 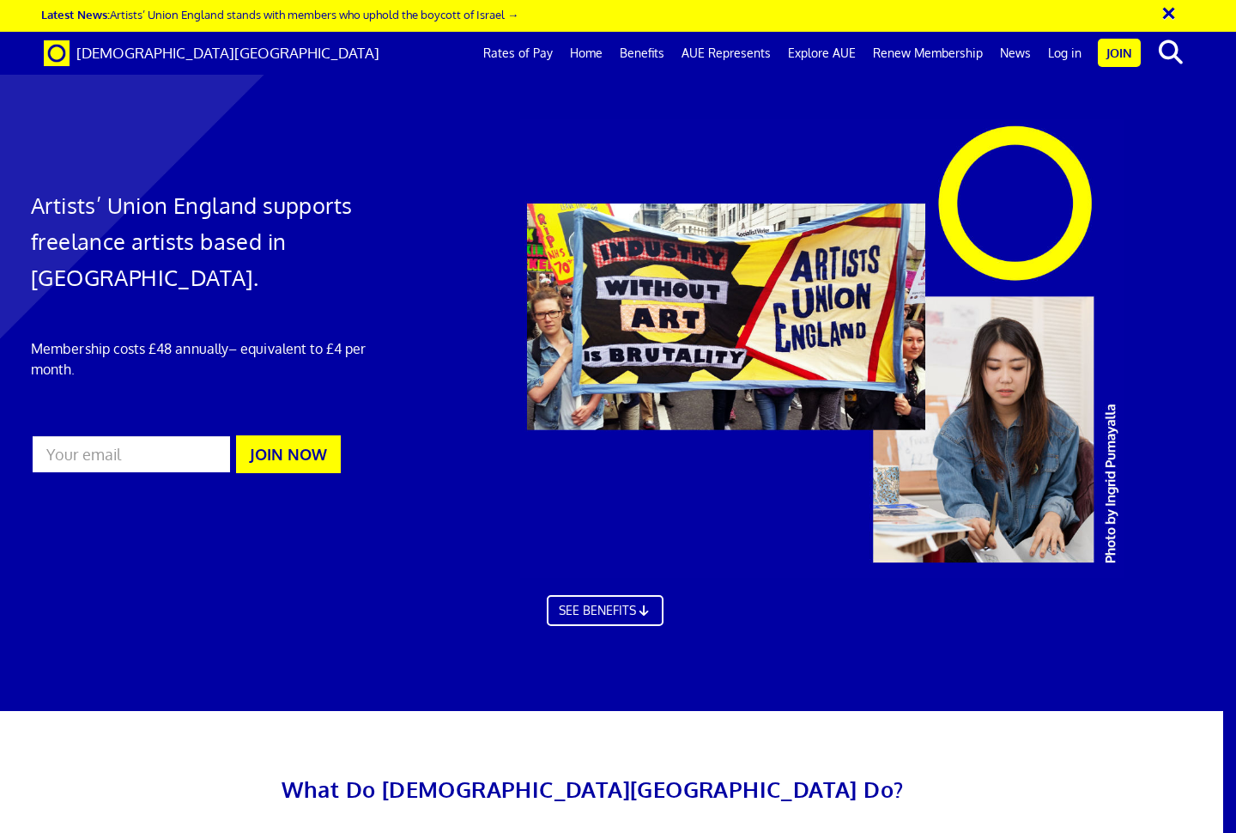 I want to click on button: search, so click(x=1170, y=52).